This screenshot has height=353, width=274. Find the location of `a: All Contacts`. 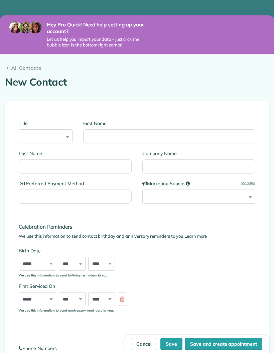

a: All Contacts is located at coordinates (137, 68).